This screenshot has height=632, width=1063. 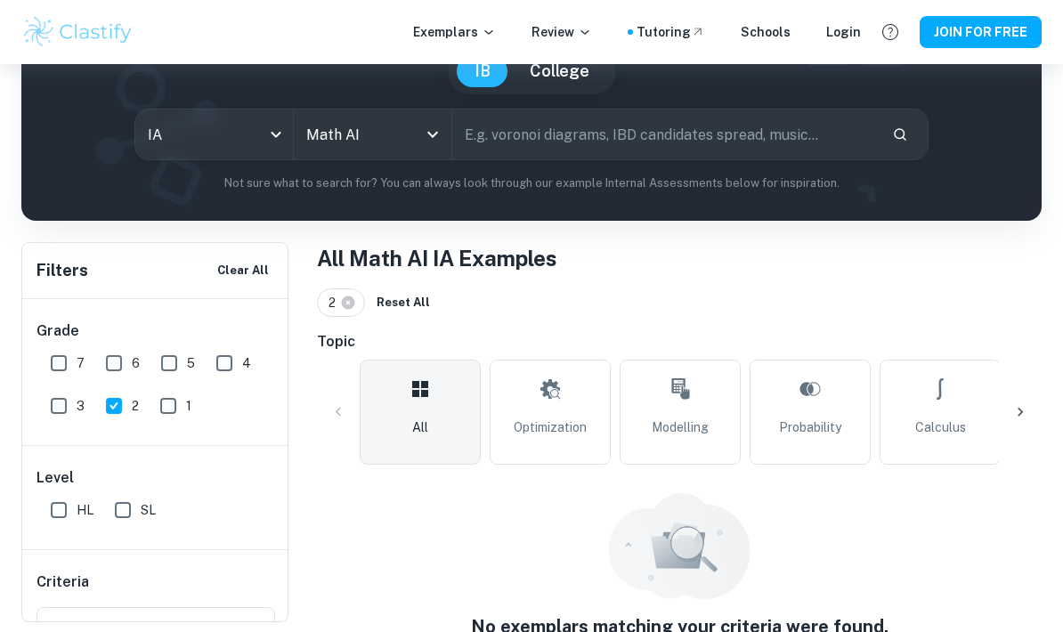 What do you see at coordinates (680, 428) in the screenshot?
I see `span: Modelling` at bounding box center [680, 428].